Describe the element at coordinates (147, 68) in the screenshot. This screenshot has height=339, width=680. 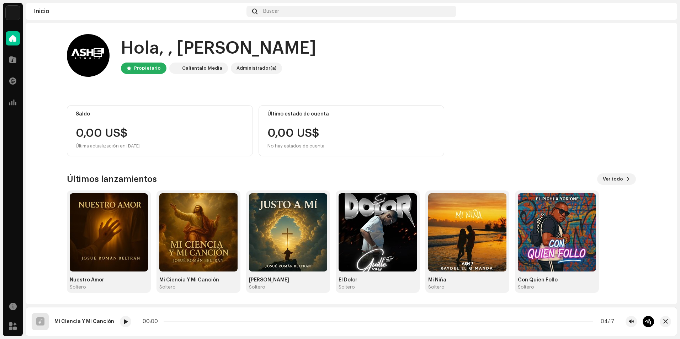
I see `div: Propietario` at that location.